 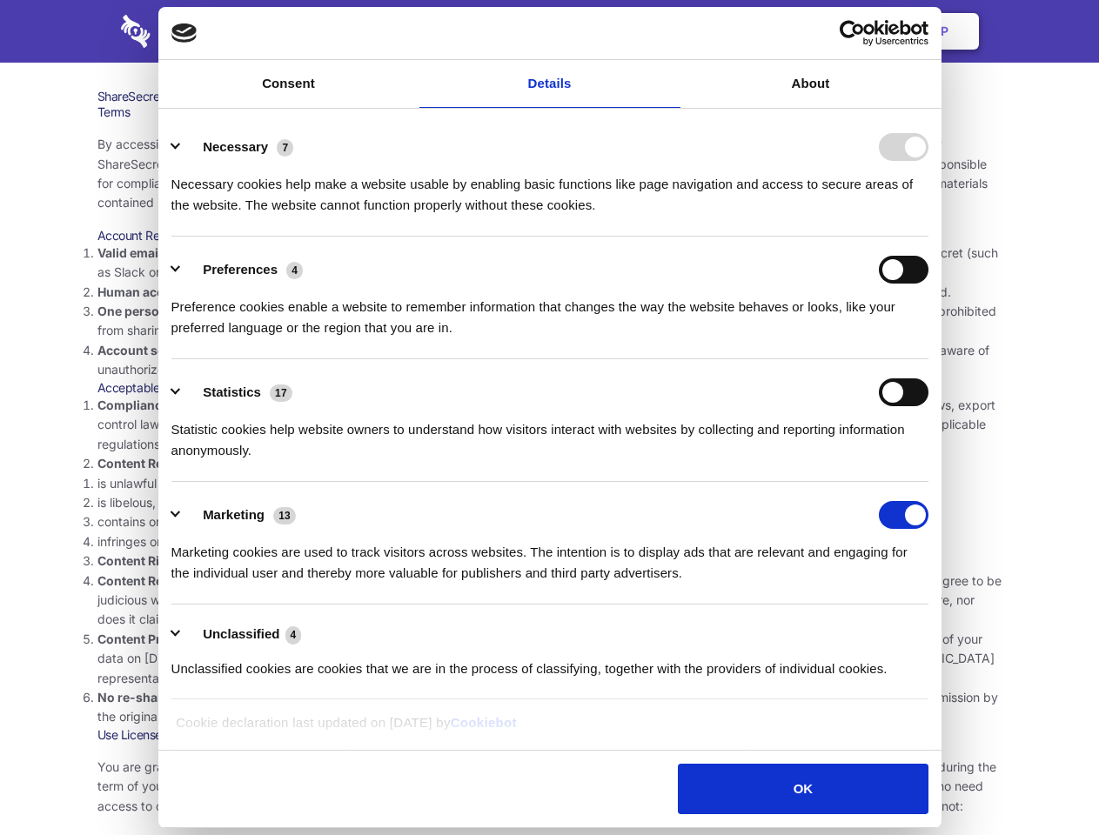 I want to click on li: You are not allowed to share account credentials. Each account is dedicated to the individual who..., so click(x=550, y=321).